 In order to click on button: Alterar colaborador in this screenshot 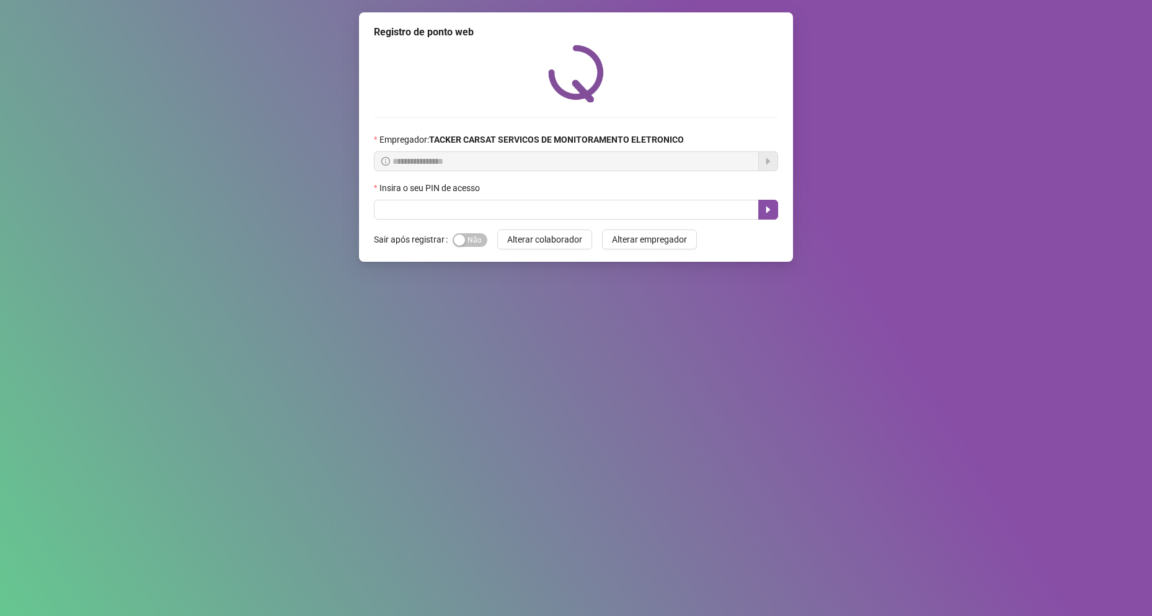, I will do `click(544, 239)`.